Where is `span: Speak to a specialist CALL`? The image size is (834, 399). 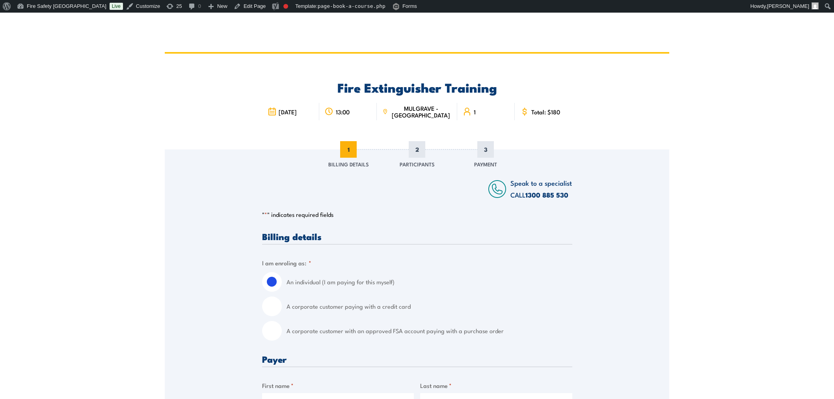 span: Speak to a specialist CALL is located at coordinates (541, 188).